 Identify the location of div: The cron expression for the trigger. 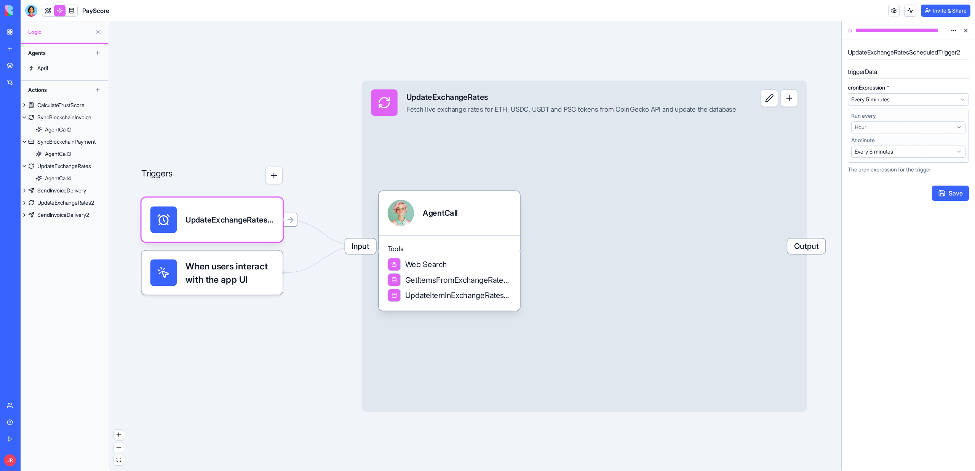
(908, 169).